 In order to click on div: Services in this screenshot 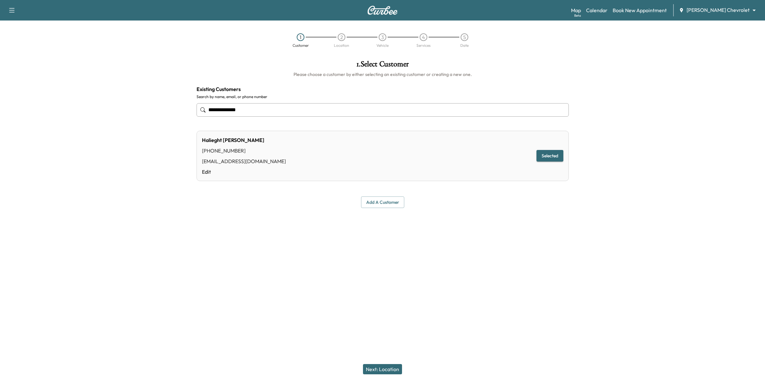, I will do `click(424, 45)`.